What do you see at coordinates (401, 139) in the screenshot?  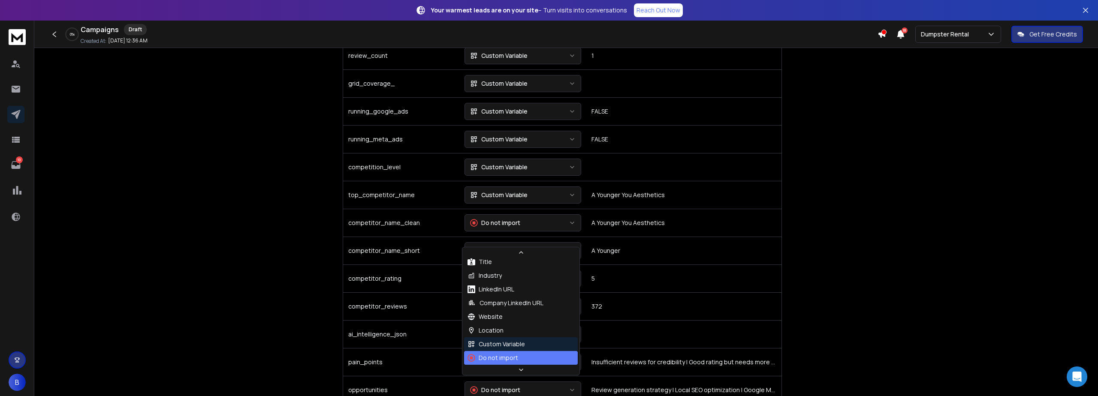 I see `td: running_meta_ads` at bounding box center [401, 139].